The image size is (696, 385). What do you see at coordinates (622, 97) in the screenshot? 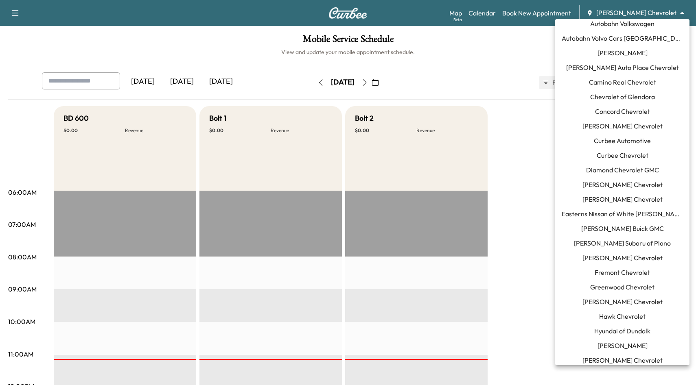
I see `span: Chevrolet of Glendora` at bounding box center [622, 97].